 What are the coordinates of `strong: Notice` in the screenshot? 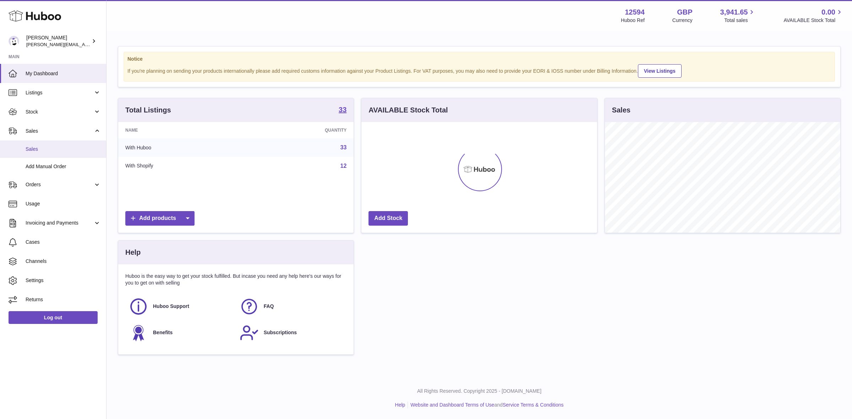 It's located at (479, 59).